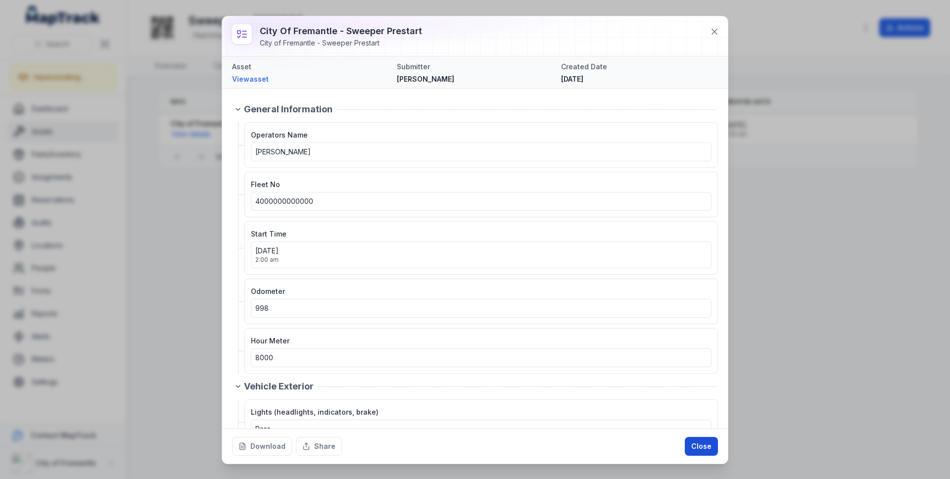  Describe the element at coordinates (572, 79) in the screenshot. I see `time: 03/10/2025, 11:32:40 am` at that location.